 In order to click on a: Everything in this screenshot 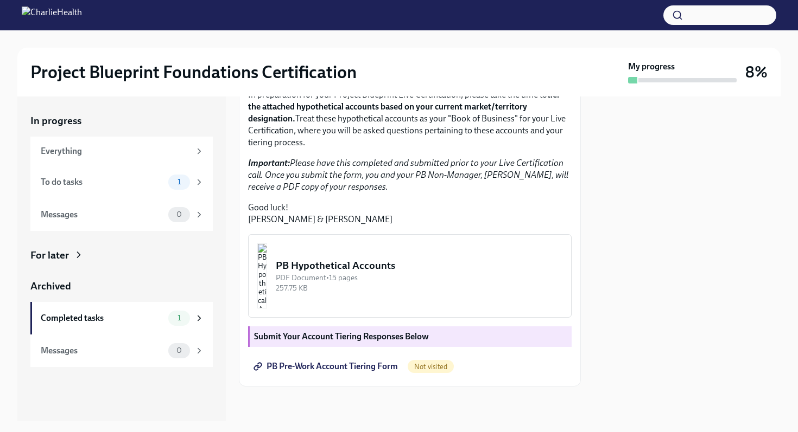, I will do `click(122, 151)`.